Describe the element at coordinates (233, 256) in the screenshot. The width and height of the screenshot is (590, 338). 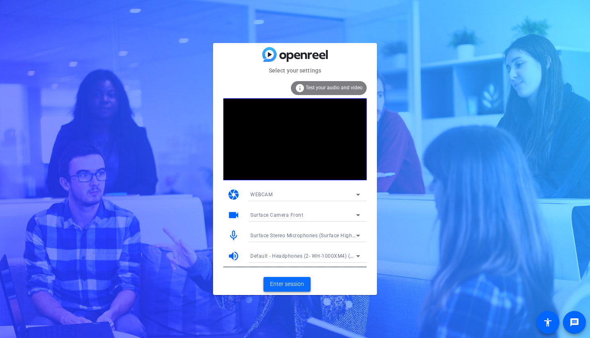
I see `mat-icon: volume_up` at that location.